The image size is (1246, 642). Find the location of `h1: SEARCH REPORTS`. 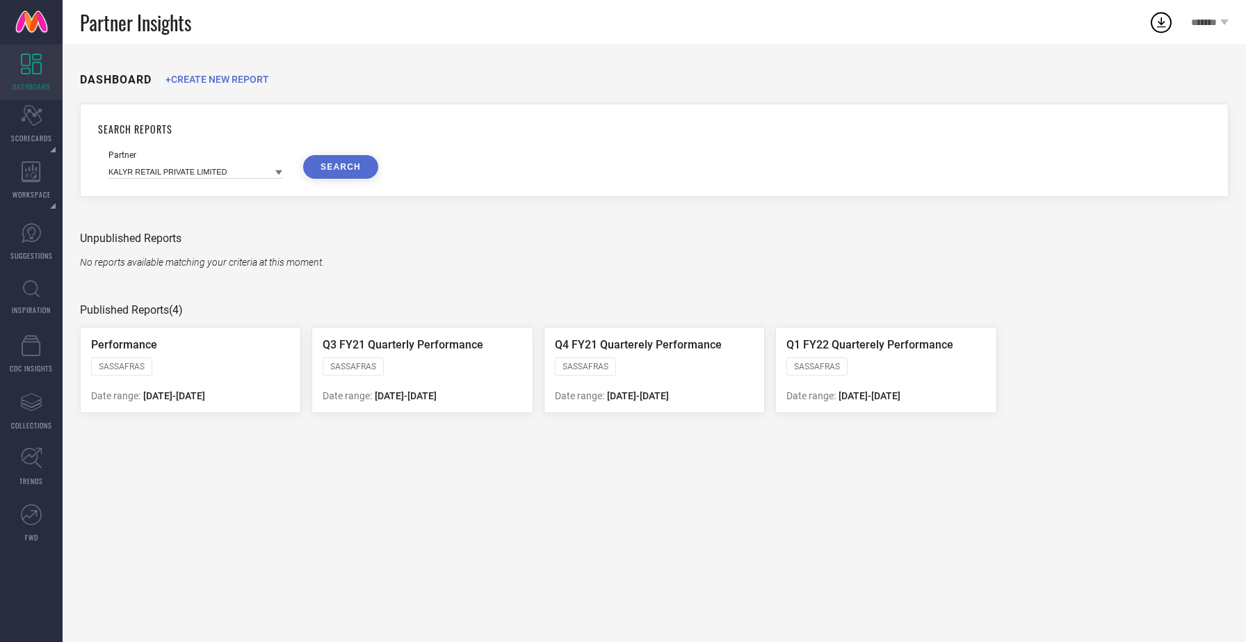

h1: SEARCH REPORTS is located at coordinates (654, 129).